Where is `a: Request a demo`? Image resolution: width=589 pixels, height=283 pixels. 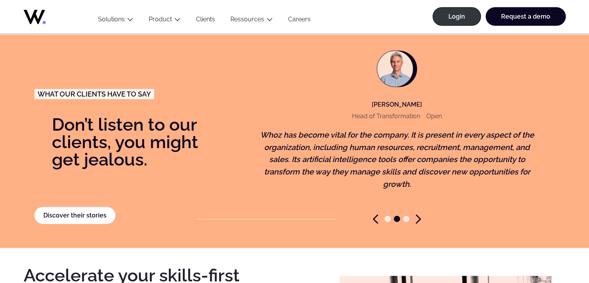
a: Request a demo is located at coordinates (526, 17).